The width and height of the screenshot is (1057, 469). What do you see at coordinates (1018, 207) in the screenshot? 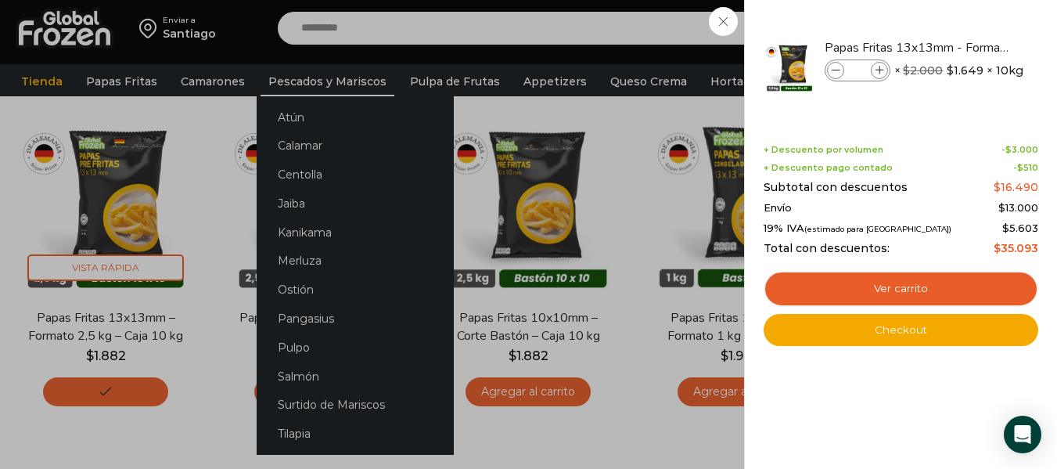
I see `bdi: 13.000` at bounding box center [1018, 207].